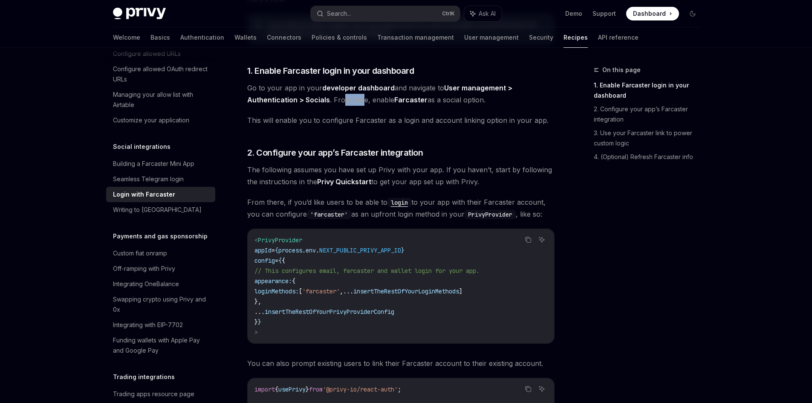  I want to click on span: NEXT_PUBLIC_PRIVY_APP_ID, so click(360, 250).